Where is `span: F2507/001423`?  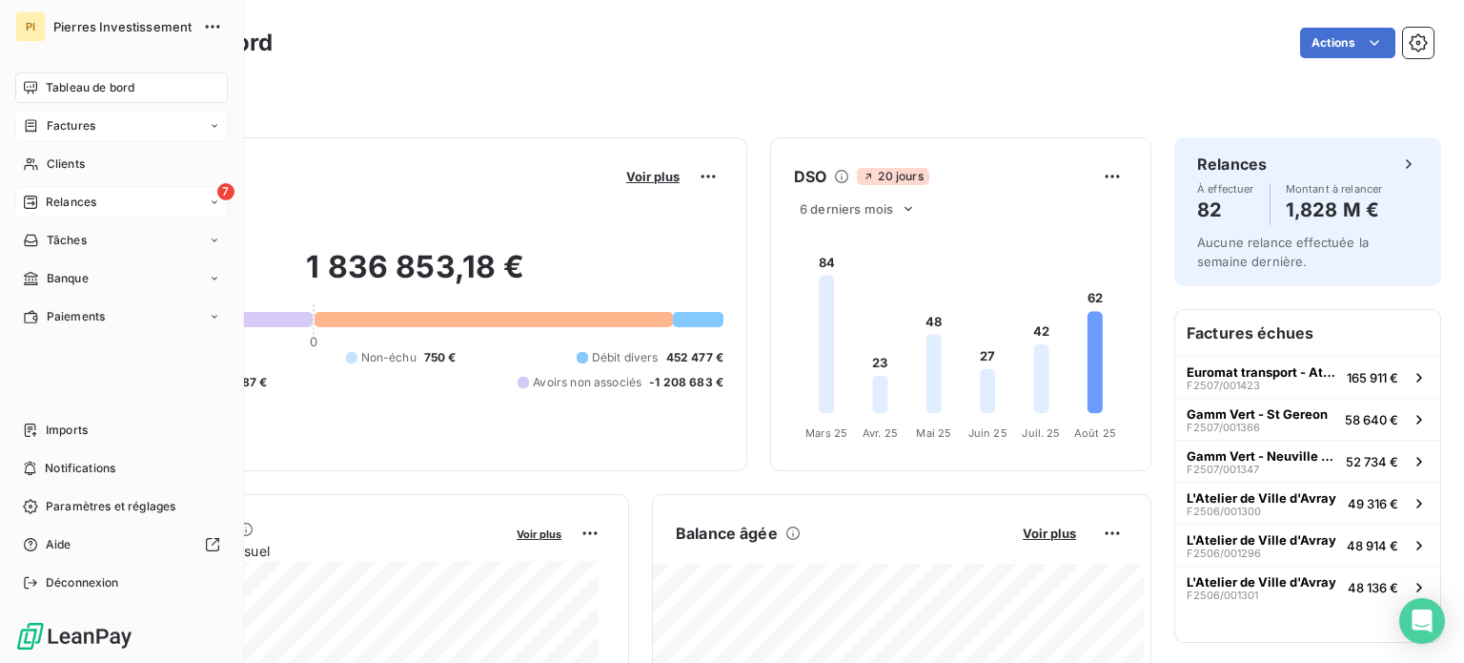
span: F2507/001423 is located at coordinates (1223, 385).